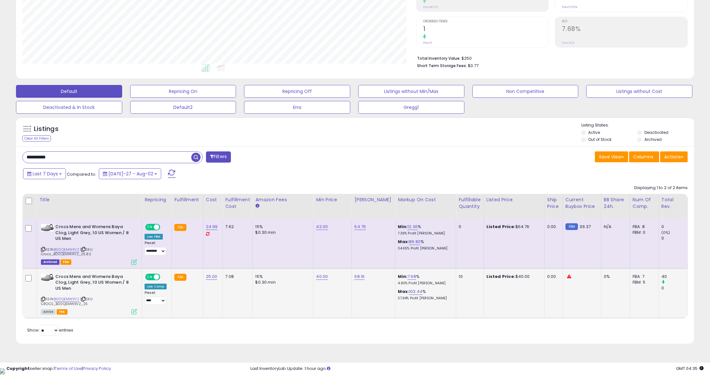  What do you see at coordinates (514, 200) in the screenshot?
I see `div: Listed Price` at bounding box center [514, 200].